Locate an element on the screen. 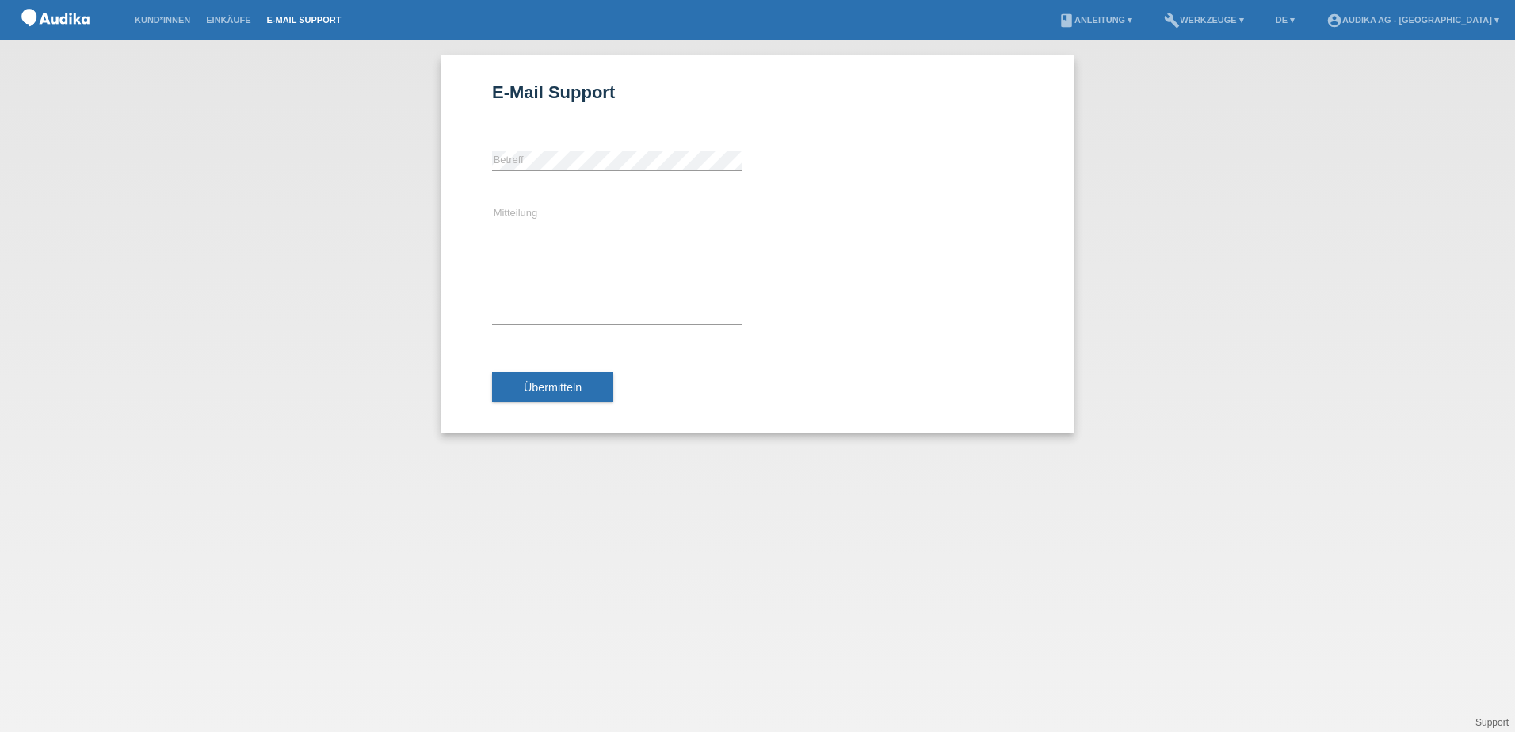 The width and height of the screenshot is (1515, 732). a: bookAnleitung ▾ is located at coordinates (1095, 20).